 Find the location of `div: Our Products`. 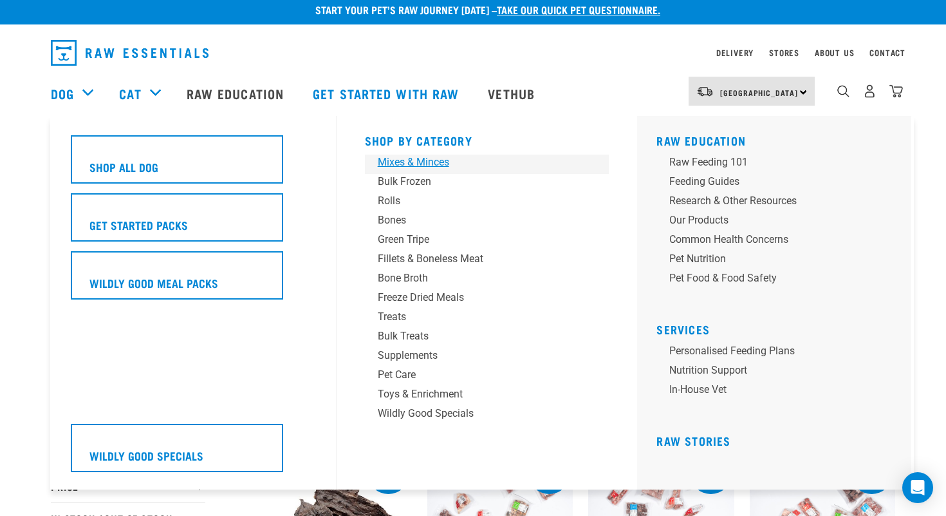

div: Our Products is located at coordinates (770, 220).